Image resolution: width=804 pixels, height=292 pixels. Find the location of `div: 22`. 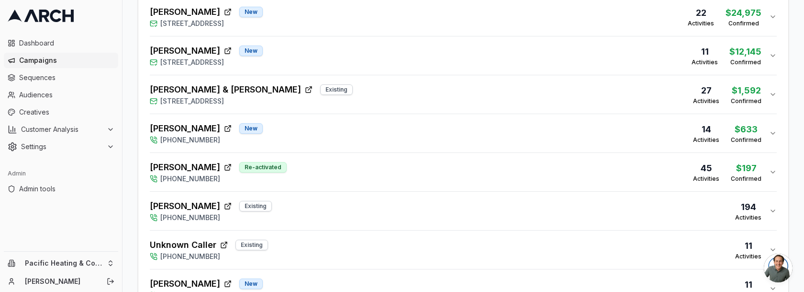

div: 22 is located at coordinates (701, 13).